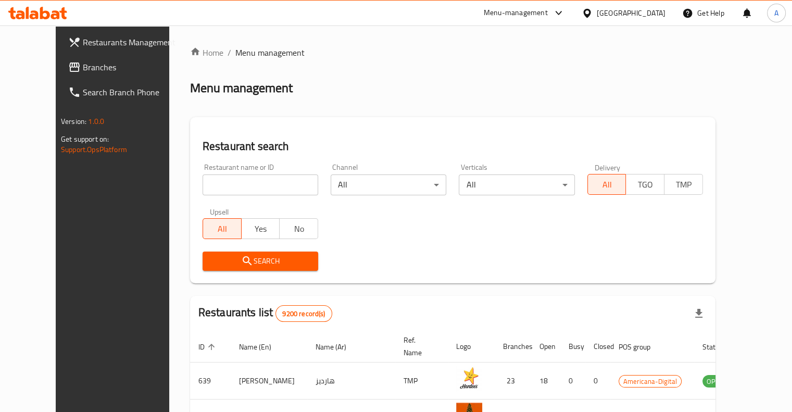 This screenshot has height=412, width=792. Describe the element at coordinates (598, 346) in the screenshot. I see `th: Closed` at that location.